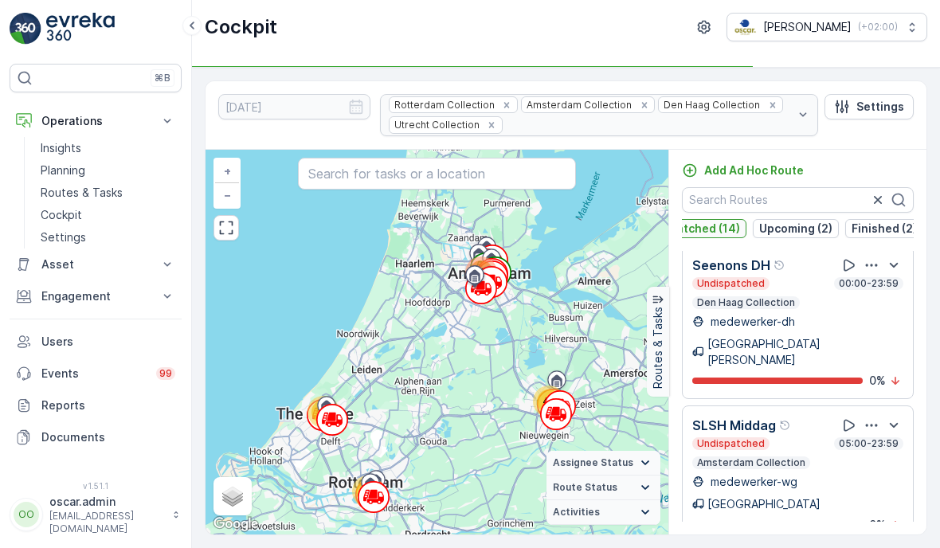  Describe the element at coordinates (108, 342) in the screenshot. I see `p: Users` at that location.